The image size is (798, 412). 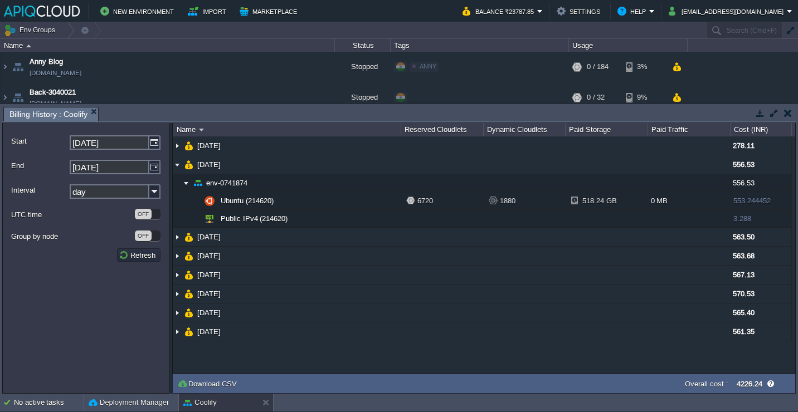 What do you see at coordinates (744, 332) in the screenshot?
I see `span: 561.35` at bounding box center [744, 332].